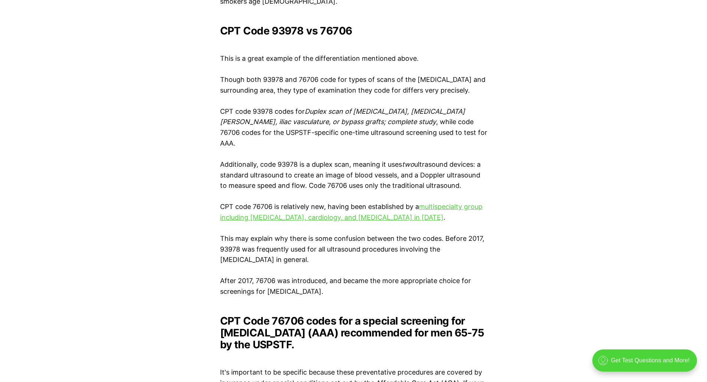 This screenshot has height=382, width=707. Describe the element at coordinates (354, 287) in the screenshot. I see `p: After 2017, 76706 was introduced, and became the more appropriate choice for screenings for [MEDI...` at that location.